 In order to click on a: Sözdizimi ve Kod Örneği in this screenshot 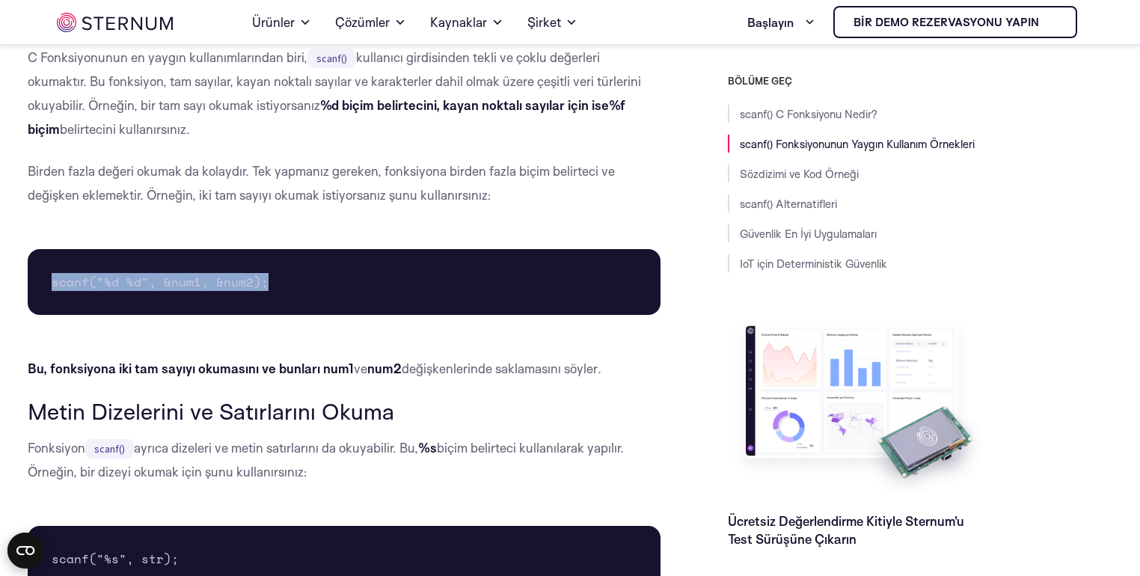, I will do `click(799, 174)`.